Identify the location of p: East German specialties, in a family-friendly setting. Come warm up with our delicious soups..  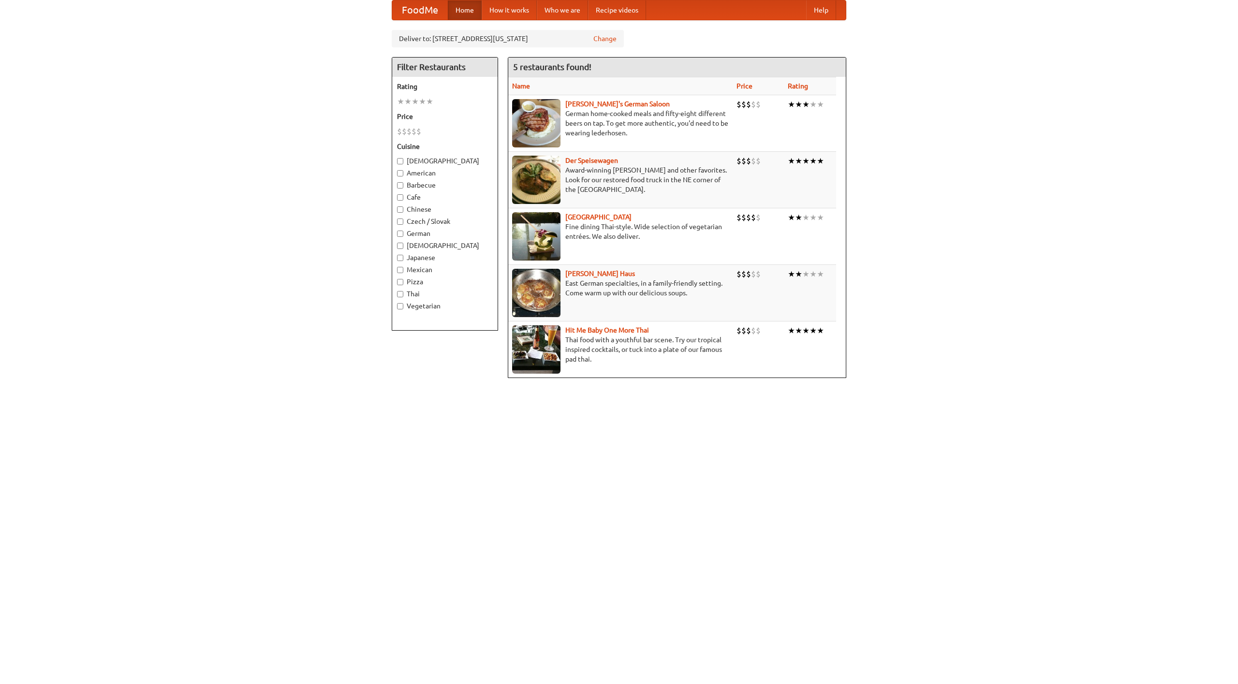
(620, 288).